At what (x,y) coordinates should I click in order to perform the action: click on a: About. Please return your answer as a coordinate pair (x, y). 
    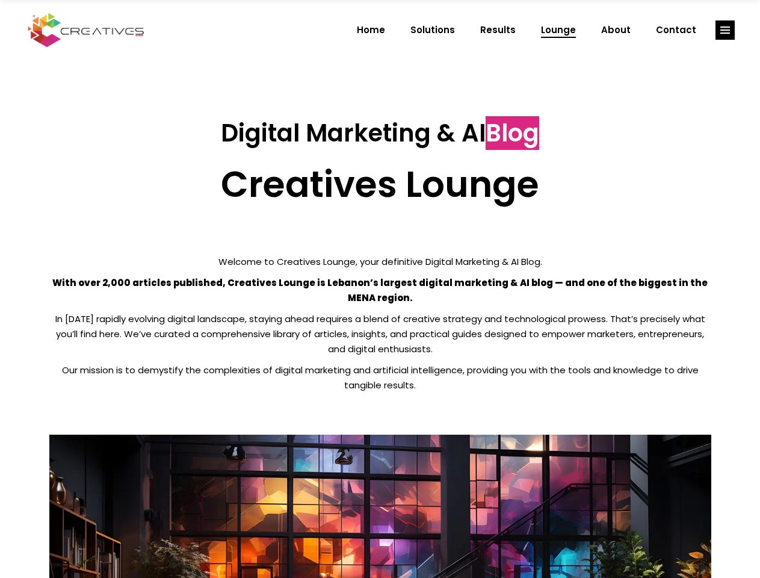
    Looking at the image, I should click on (616, 30).